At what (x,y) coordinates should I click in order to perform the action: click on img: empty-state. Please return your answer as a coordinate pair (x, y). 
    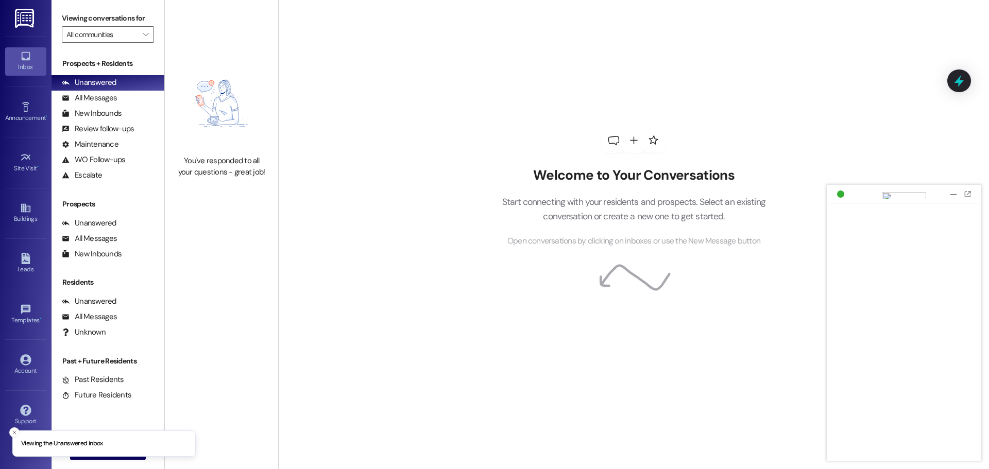
    Looking at the image, I should click on (221, 103).